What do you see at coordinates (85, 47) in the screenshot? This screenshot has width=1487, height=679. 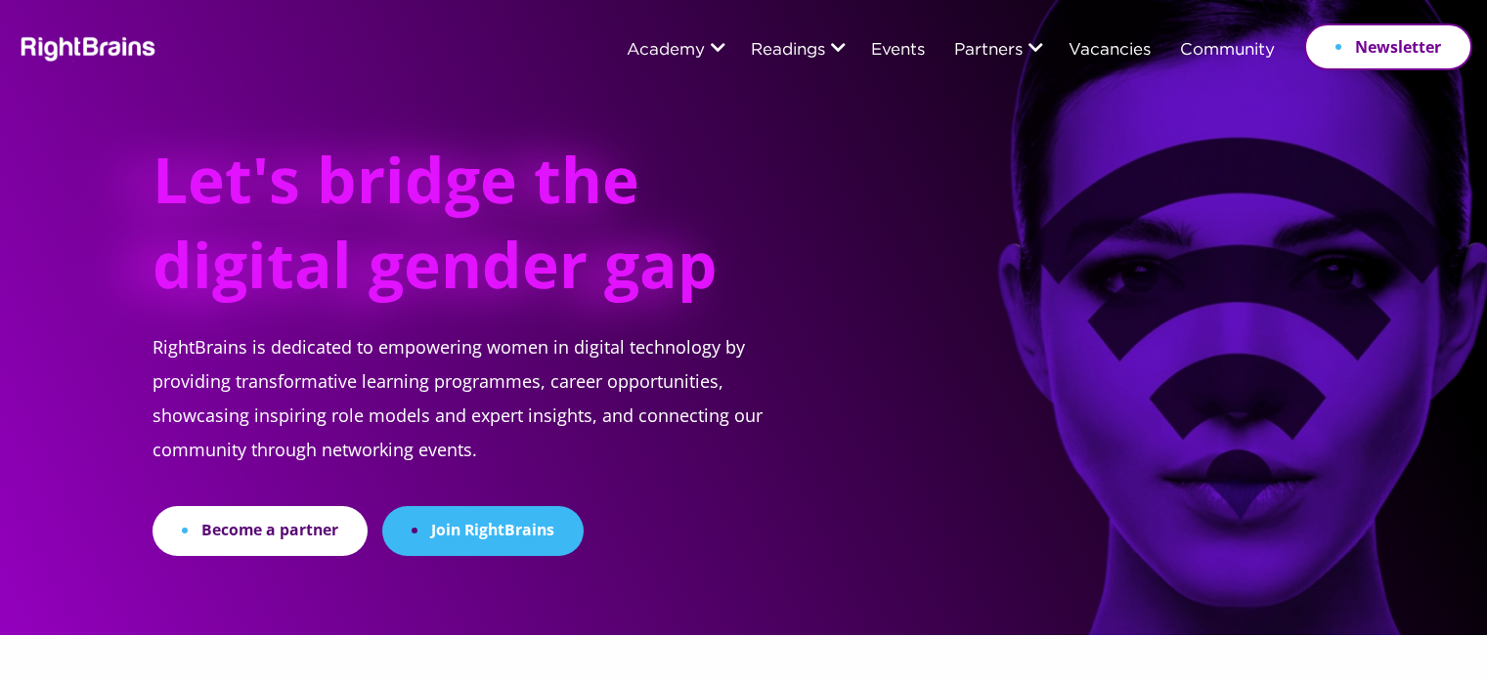 I see `img: Rightbrains` at bounding box center [85, 47].